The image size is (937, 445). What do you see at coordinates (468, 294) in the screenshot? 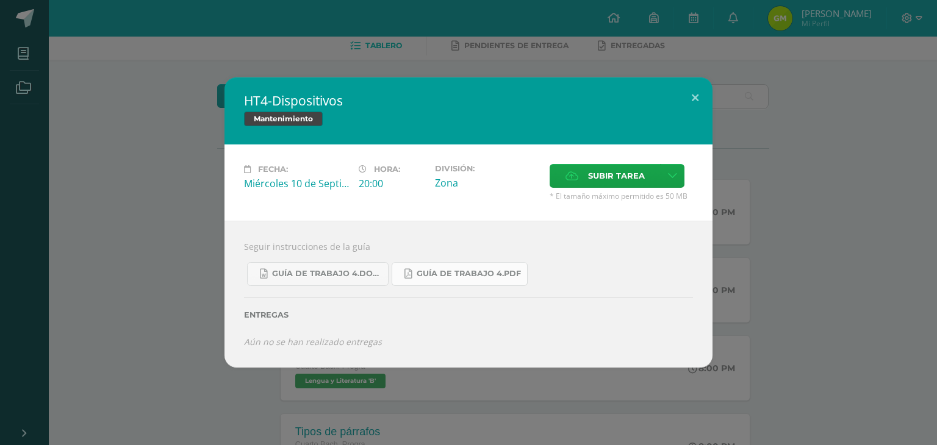
I see `div: Seguir instrucciones de la guía` at bounding box center [468, 294].